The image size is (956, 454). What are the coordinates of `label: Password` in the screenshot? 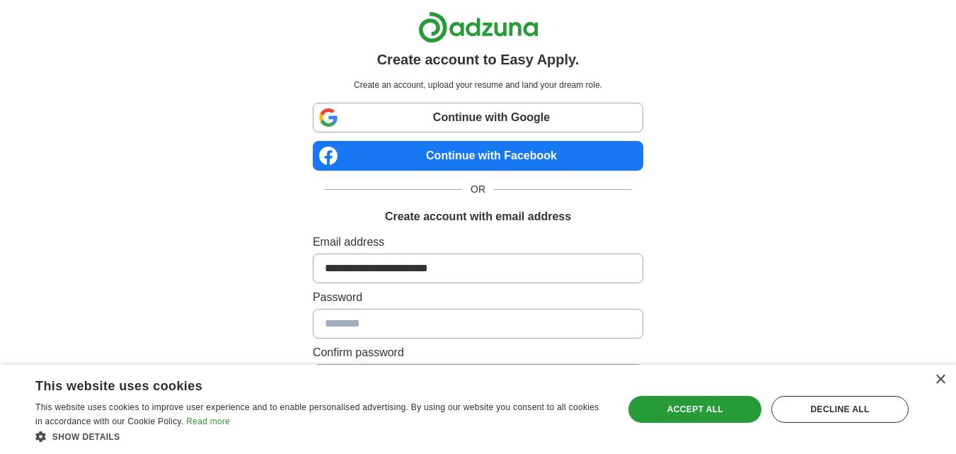 It's located at (478, 297).